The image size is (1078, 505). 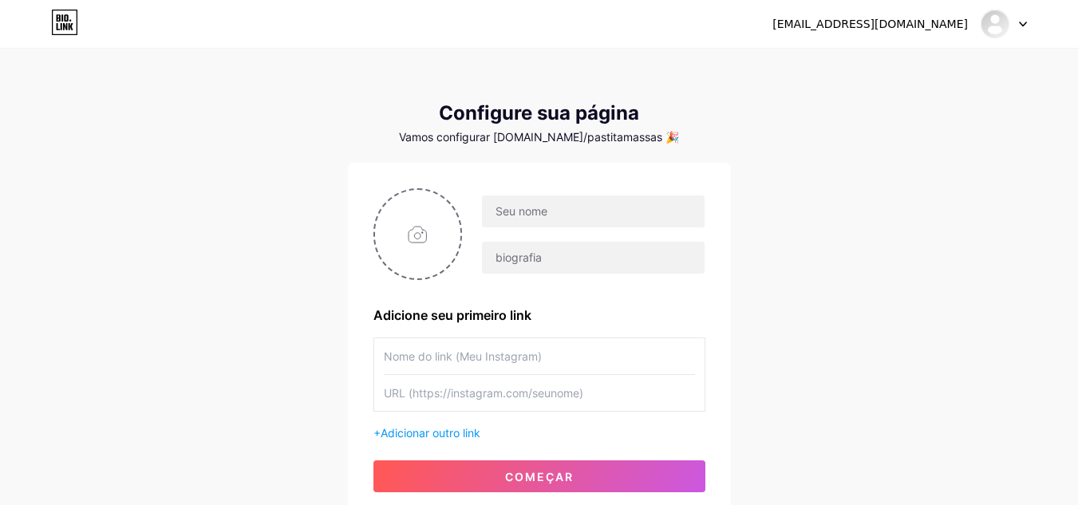 What do you see at coordinates (540, 356) in the screenshot?
I see `input: Nome do link (Meu Instagram)` at bounding box center [540, 356].